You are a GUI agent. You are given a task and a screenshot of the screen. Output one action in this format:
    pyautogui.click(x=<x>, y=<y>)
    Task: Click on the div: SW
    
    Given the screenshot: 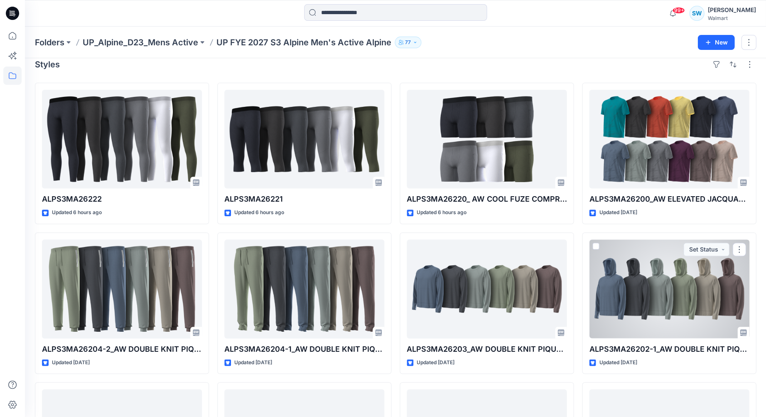 What is the action you would take?
    pyautogui.click(x=697, y=13)
    